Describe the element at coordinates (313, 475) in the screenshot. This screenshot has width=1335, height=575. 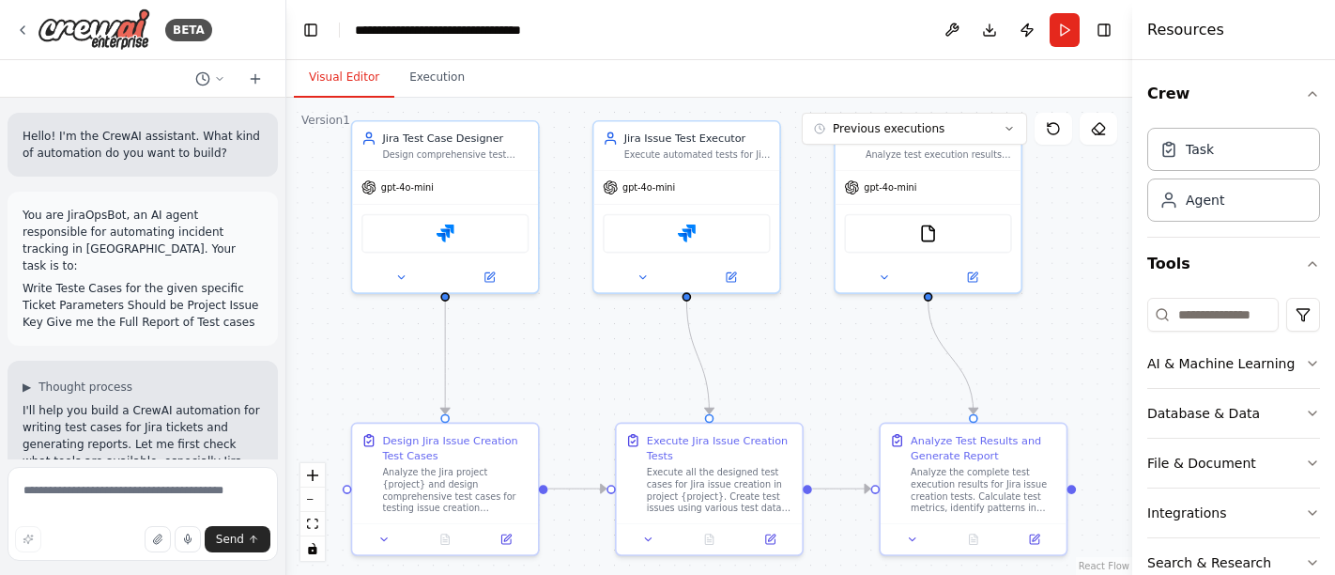
I see `button: zoom in` at that location.